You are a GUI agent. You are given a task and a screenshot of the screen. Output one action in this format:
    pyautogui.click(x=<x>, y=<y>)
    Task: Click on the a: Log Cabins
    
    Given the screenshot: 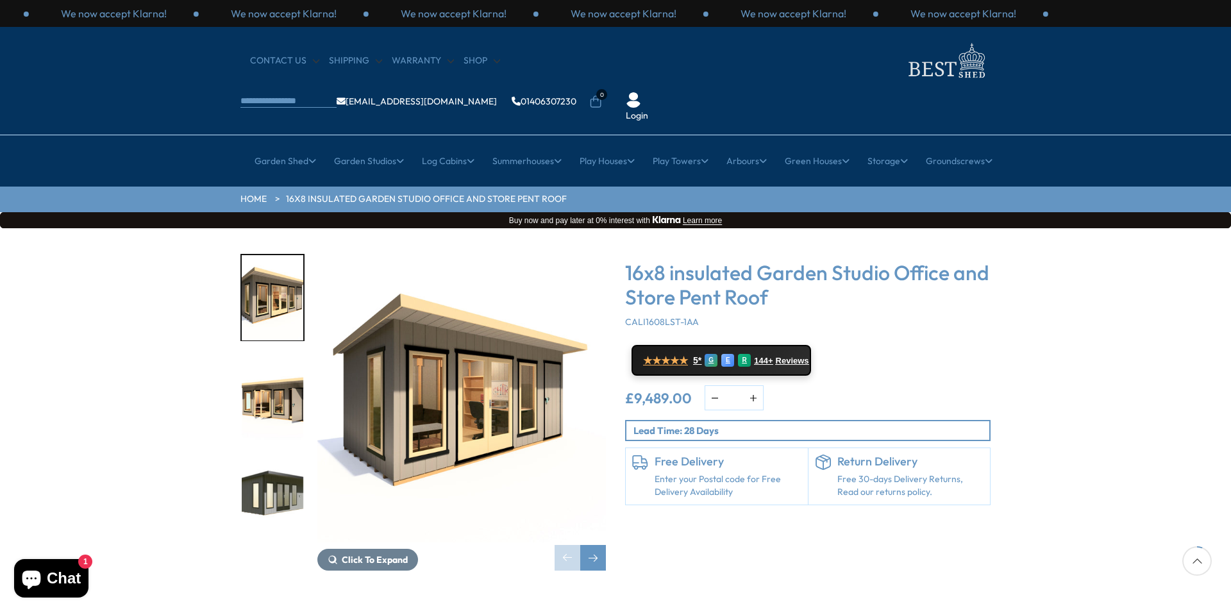 What is the action you would take?
    pyautogui.click(x=448, y=161)
    